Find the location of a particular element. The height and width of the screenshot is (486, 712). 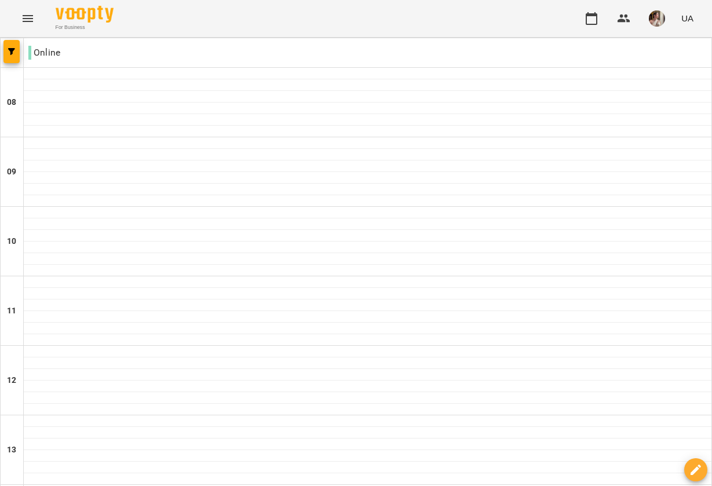

h6: 13 is located at coordinates (12, 450).